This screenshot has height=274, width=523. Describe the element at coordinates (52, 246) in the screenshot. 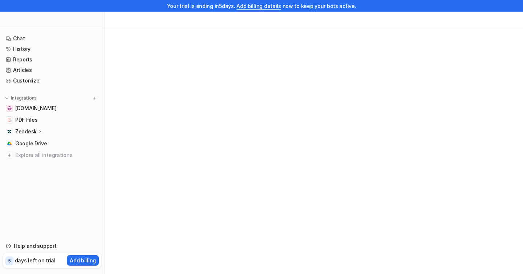

I see `a: Help and support` at that location.